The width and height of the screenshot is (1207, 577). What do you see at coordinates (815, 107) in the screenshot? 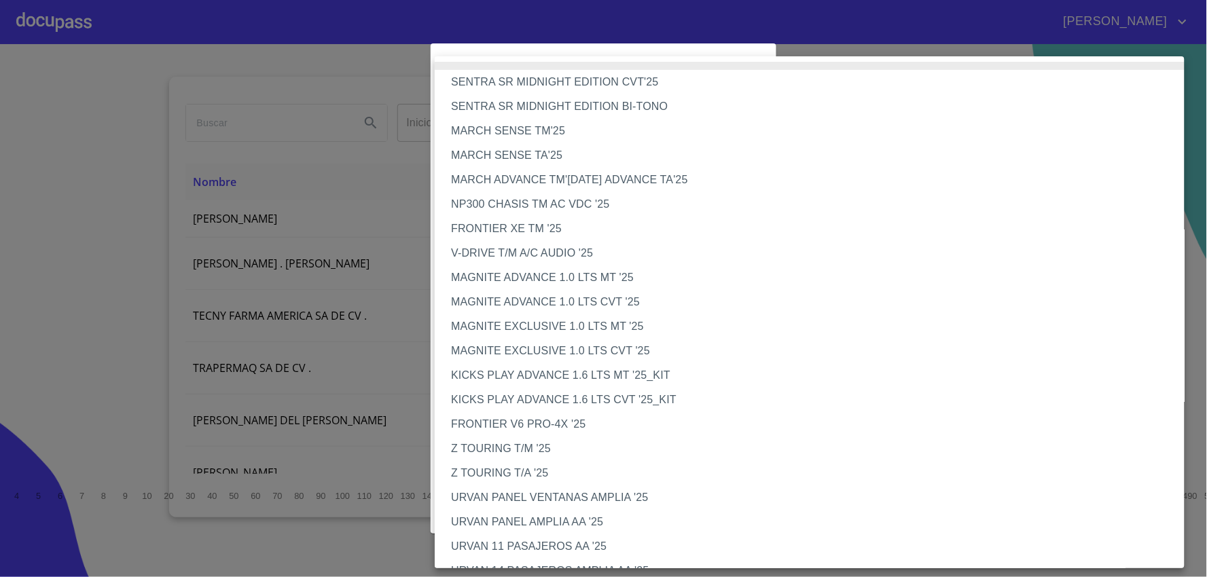
I see `li: SENTRA SR MIDNIGHT EDITION BI-TONO` at bounding box center [815, 107].